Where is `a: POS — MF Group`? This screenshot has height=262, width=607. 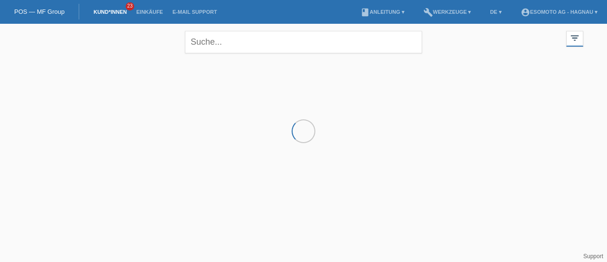 a: POS — MF Group is located at coordinates (39, 11).